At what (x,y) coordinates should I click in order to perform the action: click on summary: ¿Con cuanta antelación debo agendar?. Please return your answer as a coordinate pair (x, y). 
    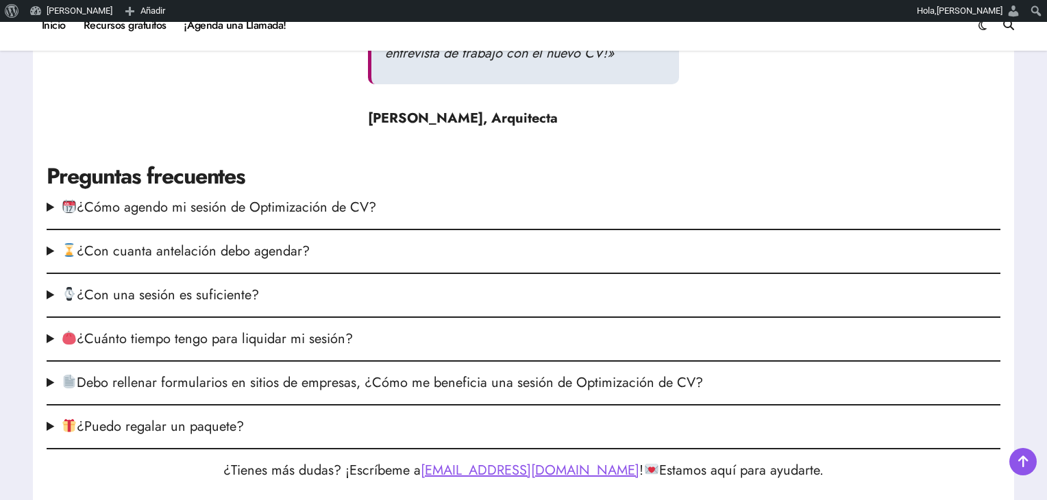
    Looking at the image, I should click on (524, 252).